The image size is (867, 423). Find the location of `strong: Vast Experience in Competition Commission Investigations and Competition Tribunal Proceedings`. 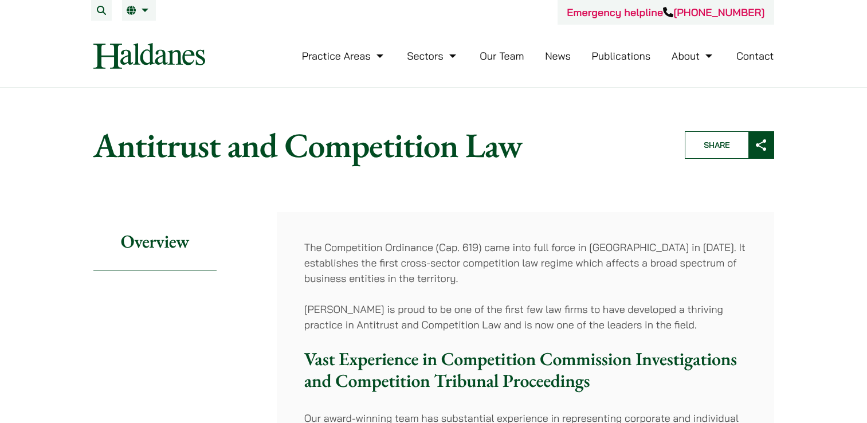

strong: Vast Experience in Competition Commission Investigations and Competition Tribunal Proceedings is located at coordinates (520, 370).